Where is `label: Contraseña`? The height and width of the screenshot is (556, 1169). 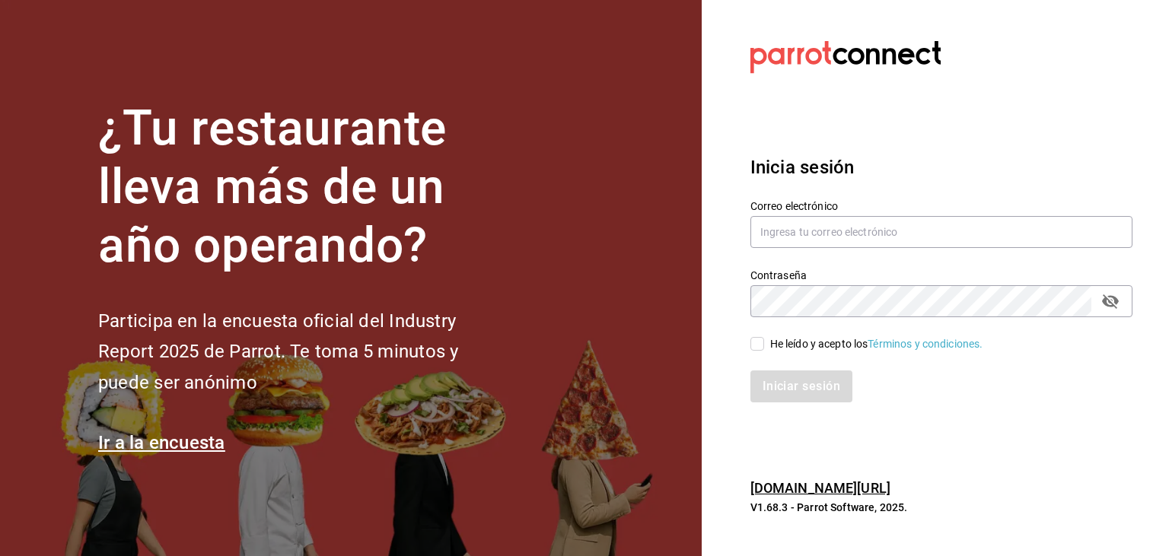
label: Contraseña is located at coordinates (941, 275).